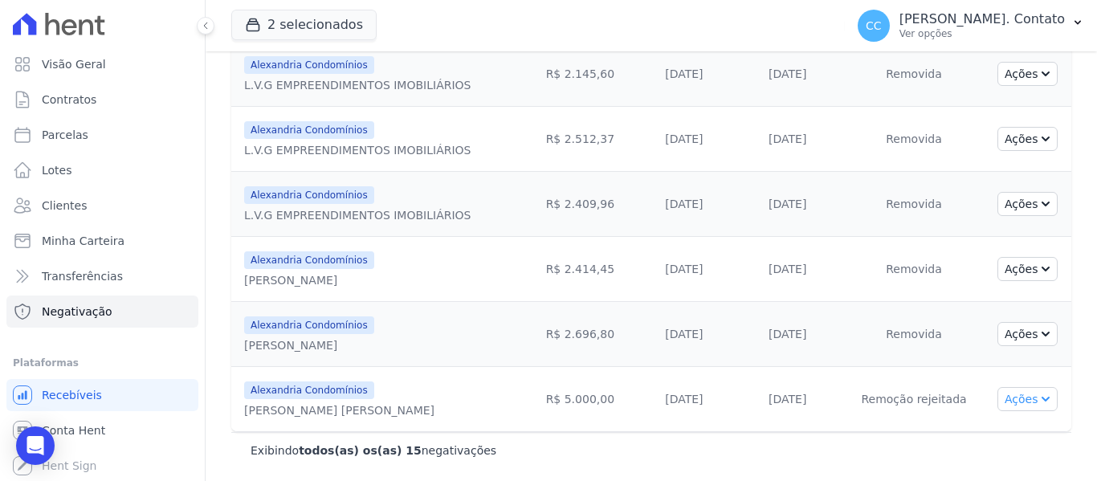  What do you see at coordinates (580, 269) in the screenshot?
I see `td: R$ 2.414,45` at bounding box center [580, 269].